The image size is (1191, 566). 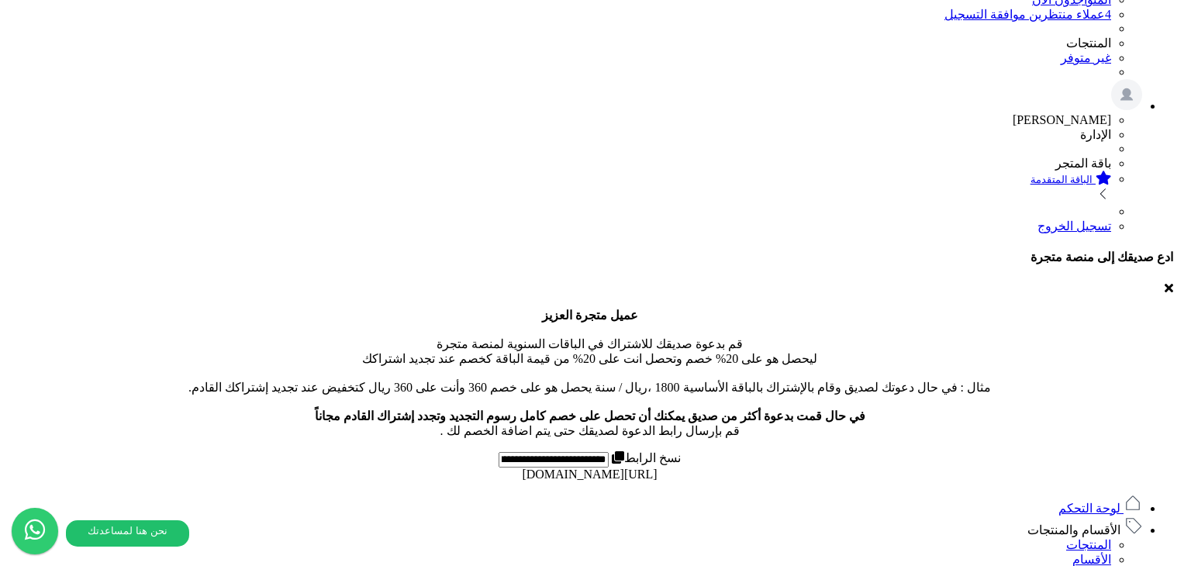 I want to click on b: عميل متجرة العزيز, so click(x=590, y=315).